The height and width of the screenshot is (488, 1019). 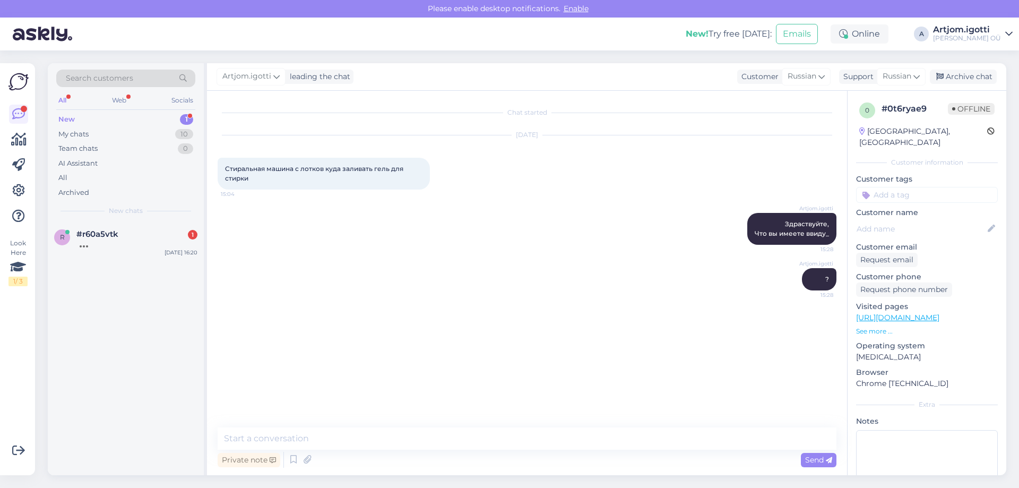 I want to click on div: Look Here, so click(x=18, y=262).